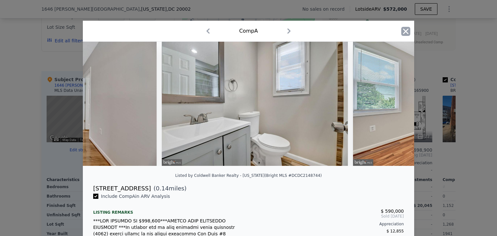 The width and height of the screenshot is (497, 236). What do you see at coordinates (162, 188) in the screenshot?
I see `span: 0.14` at bounding box center [162, 188].